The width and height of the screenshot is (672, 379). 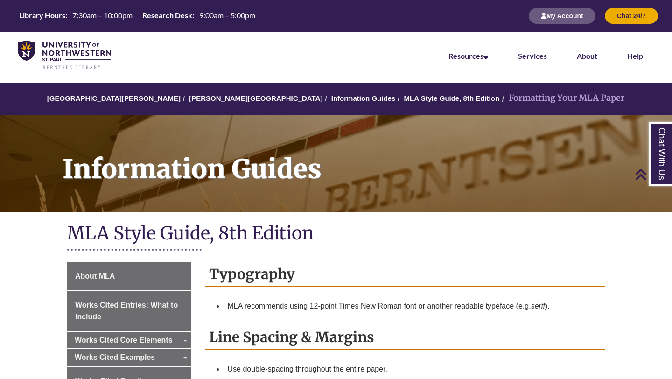 I want to click on th: Research Desk:, so click(x=167, y=15).